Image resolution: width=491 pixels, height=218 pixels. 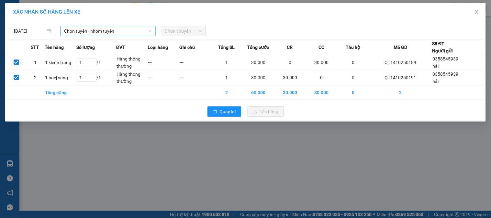 I want to click on span: Tên hàng, so click(x=54, y=47).